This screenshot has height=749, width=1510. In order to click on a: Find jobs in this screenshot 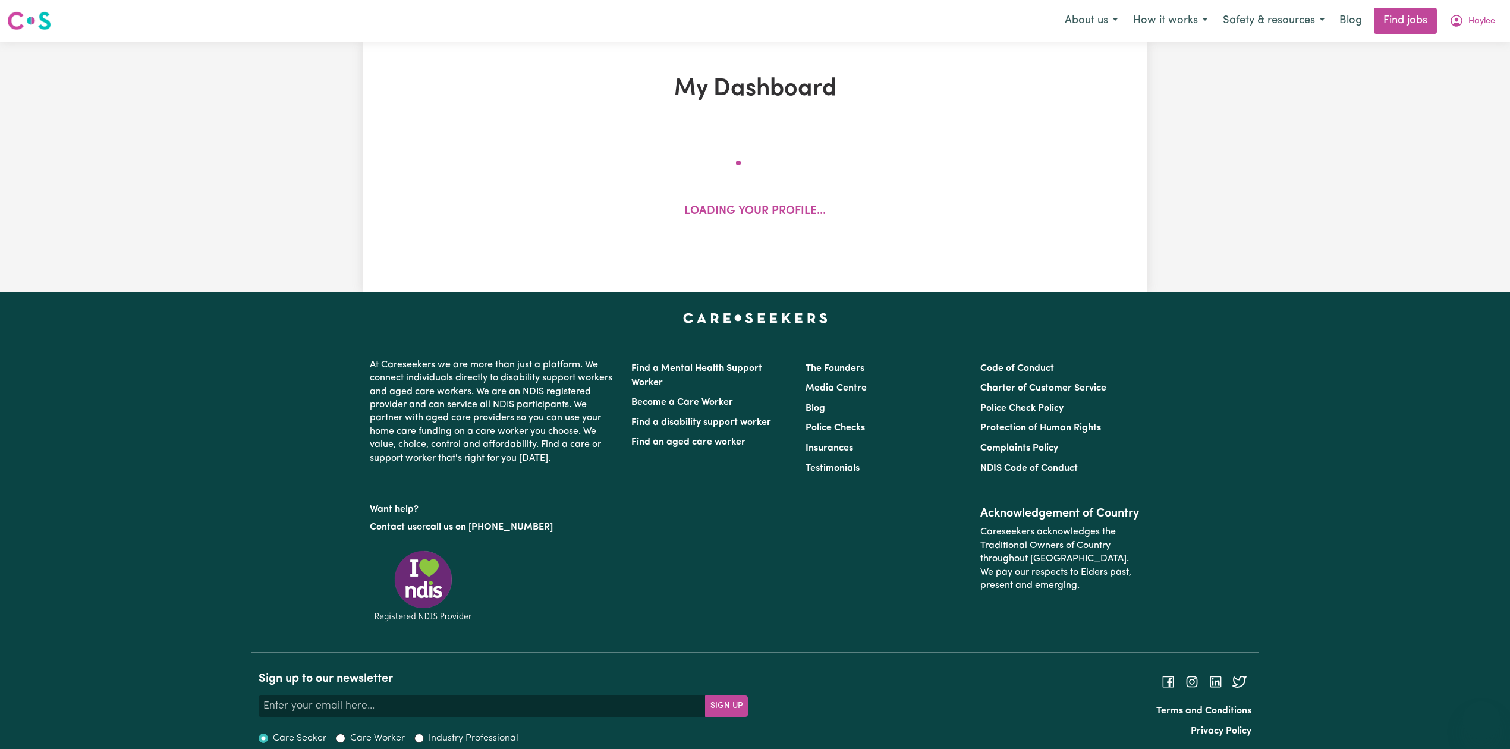, I will do `click(1405, 21)`.